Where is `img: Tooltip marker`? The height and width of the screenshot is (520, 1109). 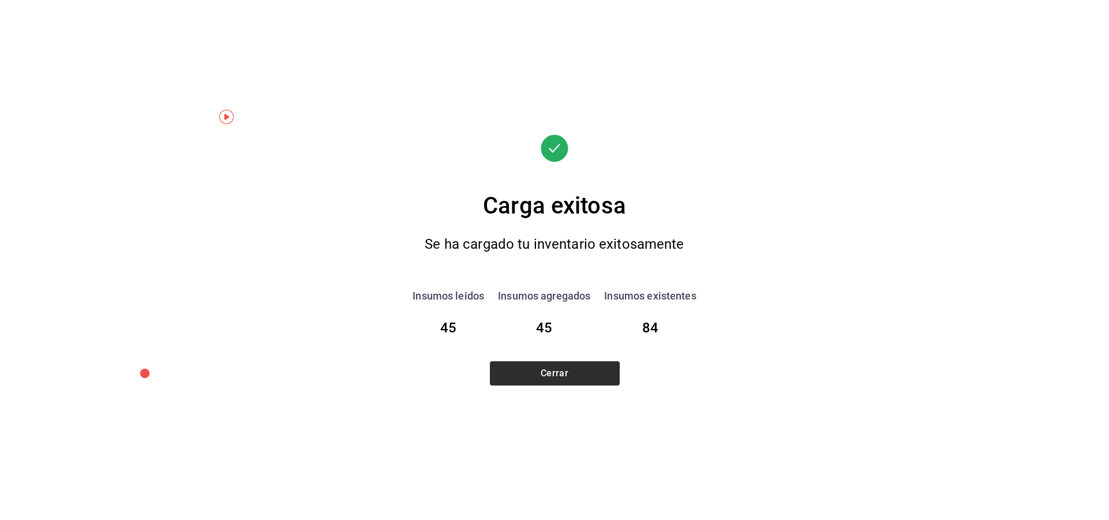
img: Tooltip marker is located at coordinates (226, 117).